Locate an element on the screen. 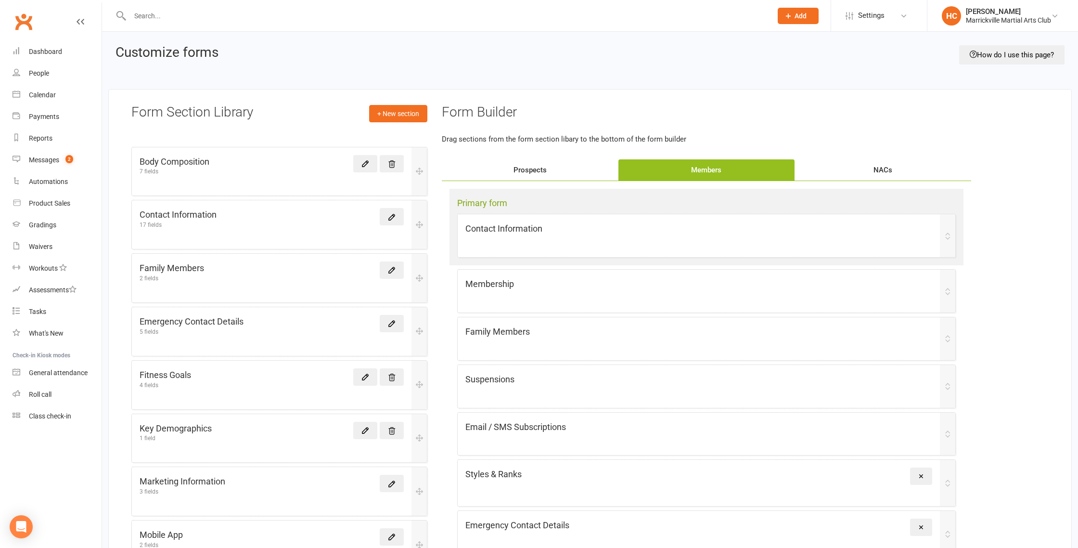 The width and height of the screenshot is (1078, 548). div: Members is located at coordinates (706, 170).